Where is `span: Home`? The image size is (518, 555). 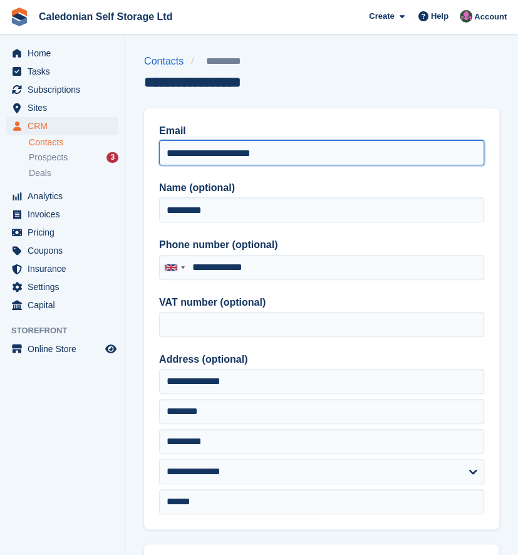 span: Home is located at coordinates (65, 53).